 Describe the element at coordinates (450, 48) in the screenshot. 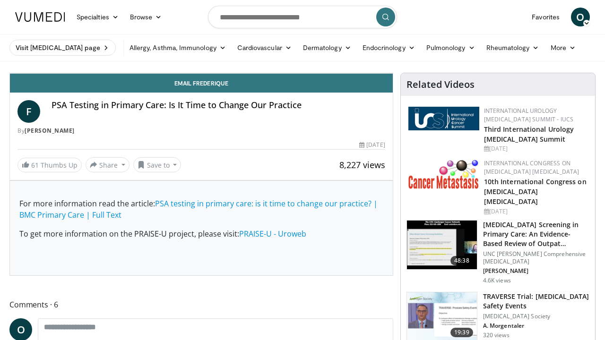

I see `a: Pulmonology` at that location.